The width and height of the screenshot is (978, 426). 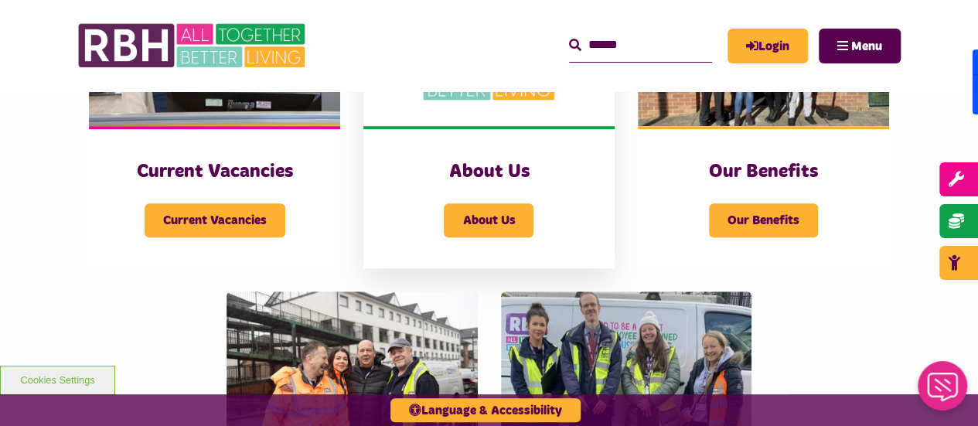 I want to click on input: Search, so click(x=640, y=45).